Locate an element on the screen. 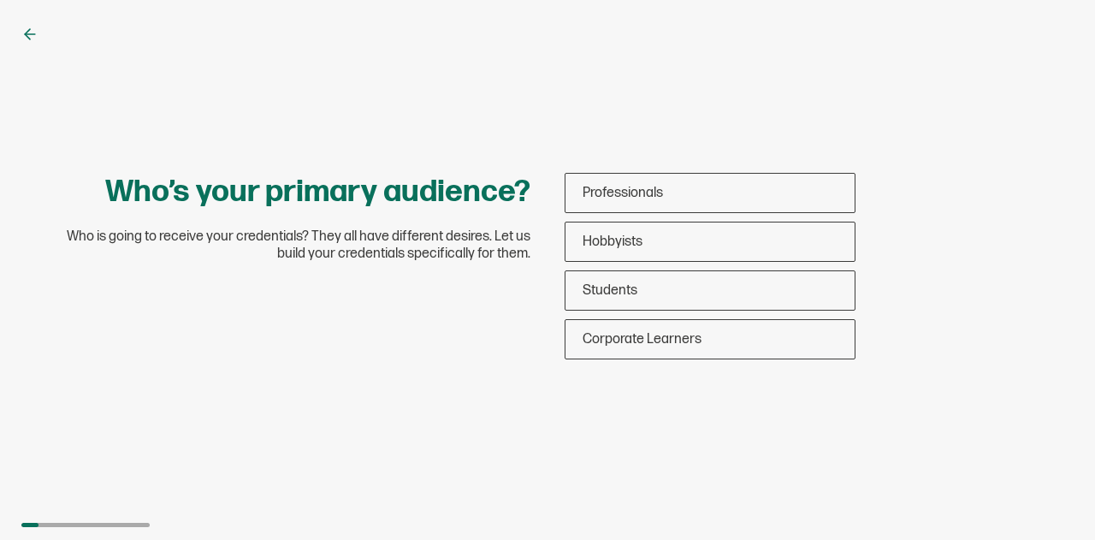  span: Hobbyists is located at coordinates (612, 241).